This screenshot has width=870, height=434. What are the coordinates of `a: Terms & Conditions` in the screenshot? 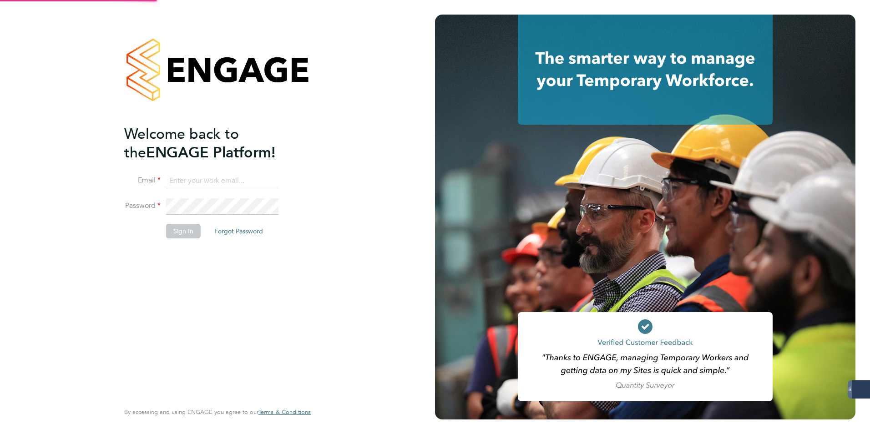 It's located at (284, 412).